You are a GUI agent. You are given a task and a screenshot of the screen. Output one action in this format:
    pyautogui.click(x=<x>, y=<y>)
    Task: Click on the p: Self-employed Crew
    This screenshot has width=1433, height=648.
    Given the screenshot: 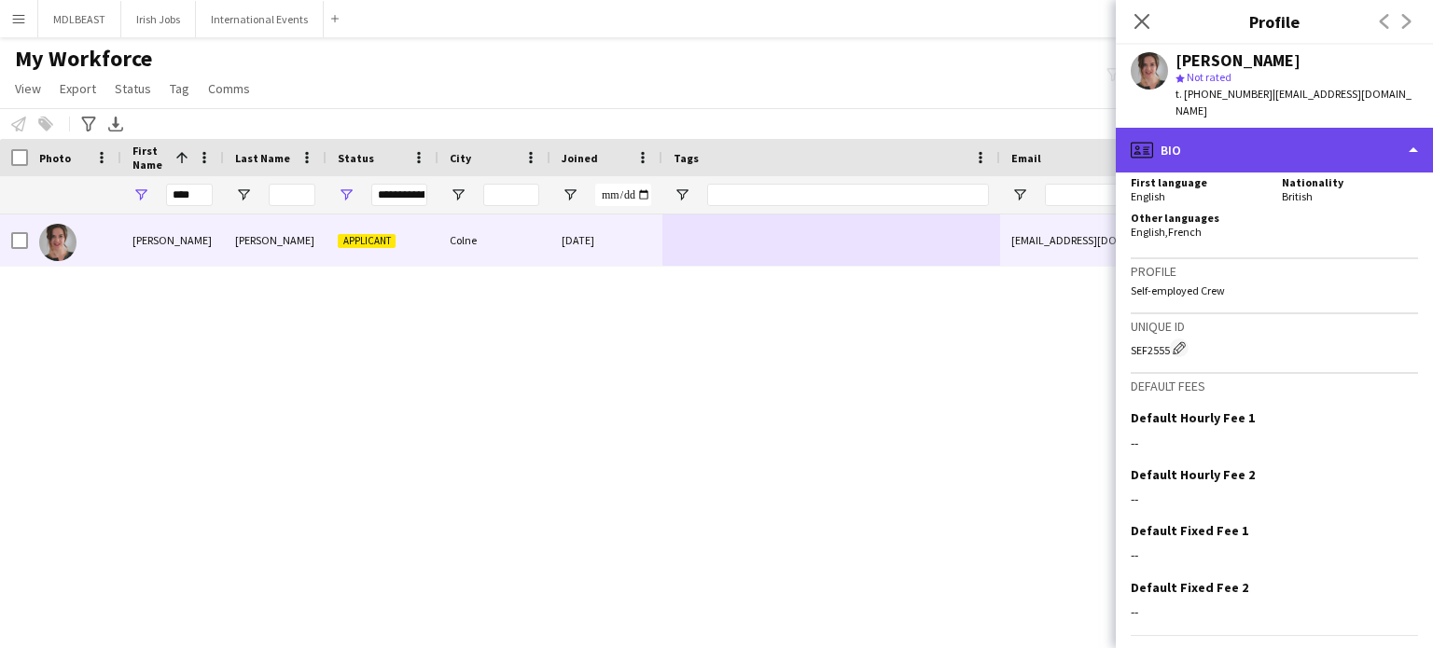 What is the action you would take?
    pyautogui.click(x=1274, y=290)
    